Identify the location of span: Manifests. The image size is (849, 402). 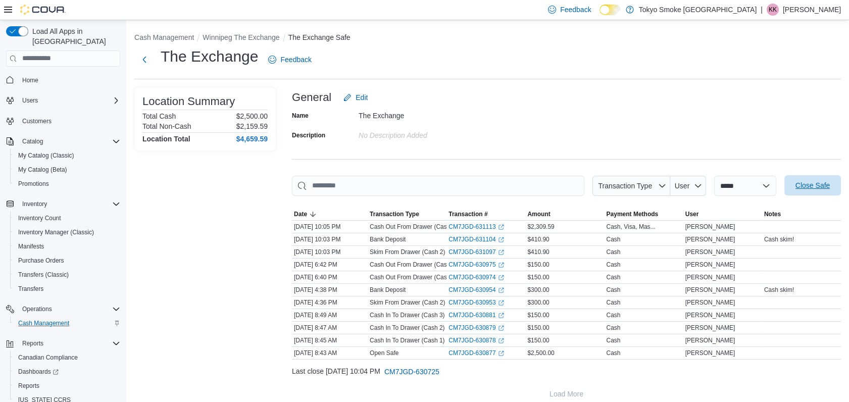
(31, 246).